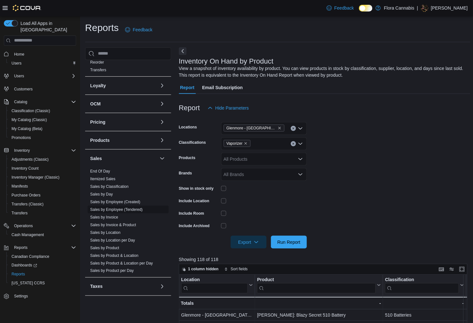 Image resolution: width=473 pixels, height=323 pixels. Describe the element at coordinates (187, 88) in the screenshot. I see `span: Report` at that location.